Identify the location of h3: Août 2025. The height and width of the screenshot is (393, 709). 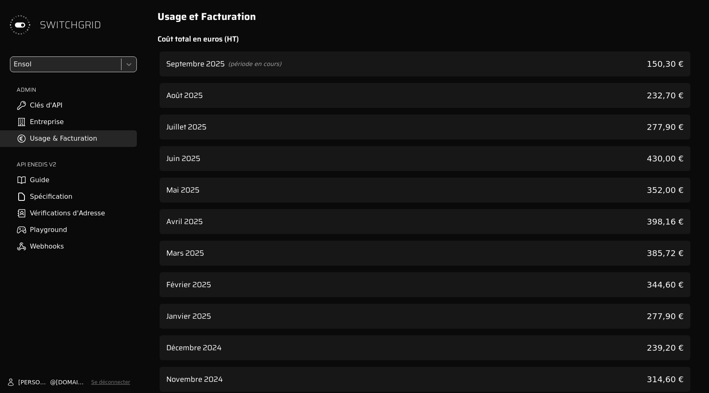
(185, 95).